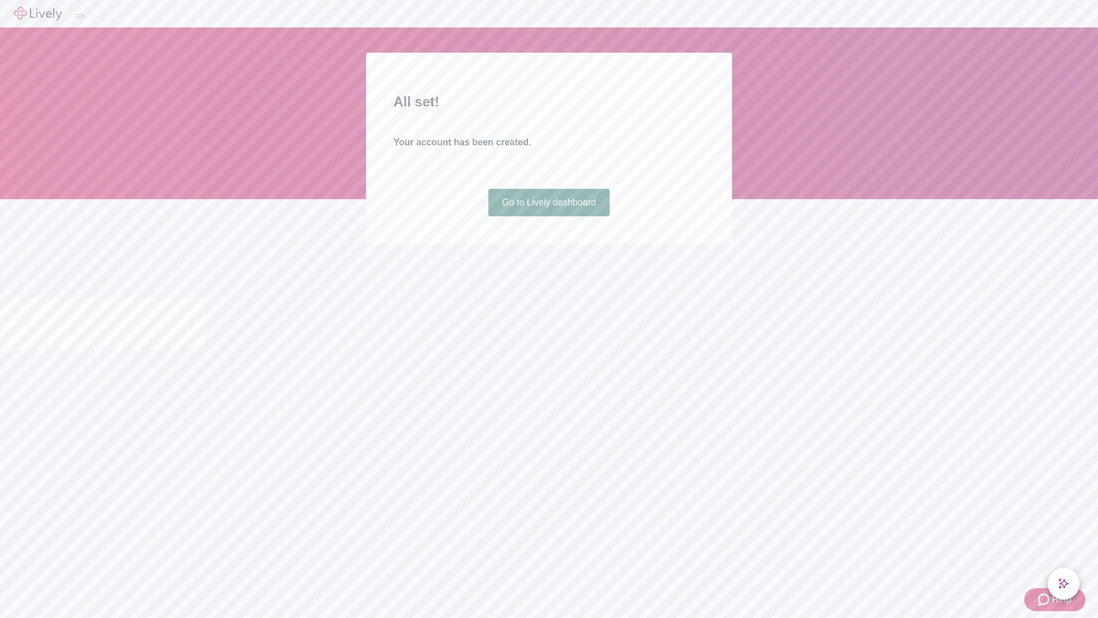  Describe the element at coordinates (1055, 599) in the screenshot. I see `button: Zendesk support iconHelp` at that location.